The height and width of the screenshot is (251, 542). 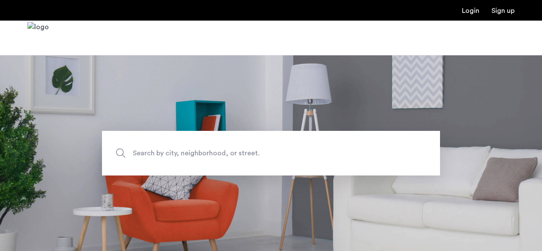 What do you see at coordinates (38, 38) in the screenshot?
I see `a: Cazamio Logo` at bounding box center [38, 38].